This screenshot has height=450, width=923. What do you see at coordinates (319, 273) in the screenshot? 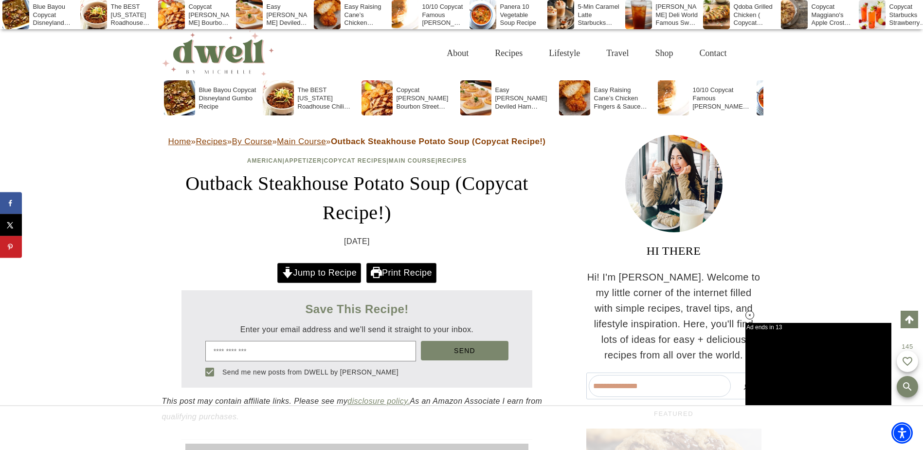
I see `a: Jump to Recipe` at bounding box center [319, 273].